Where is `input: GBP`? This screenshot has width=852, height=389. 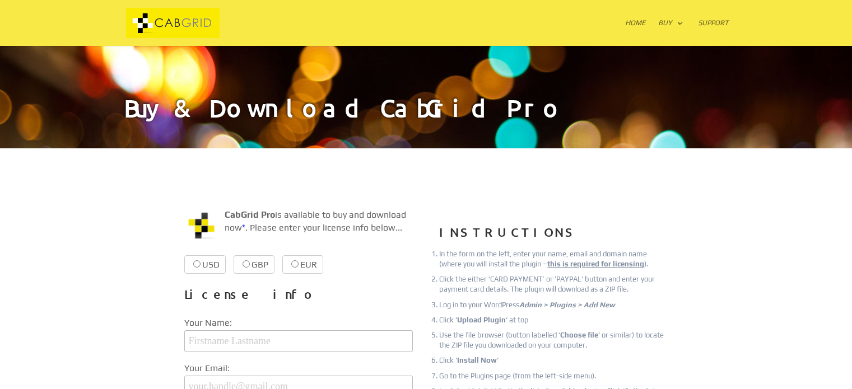 input: GBP is located at coordinates (246, 264).